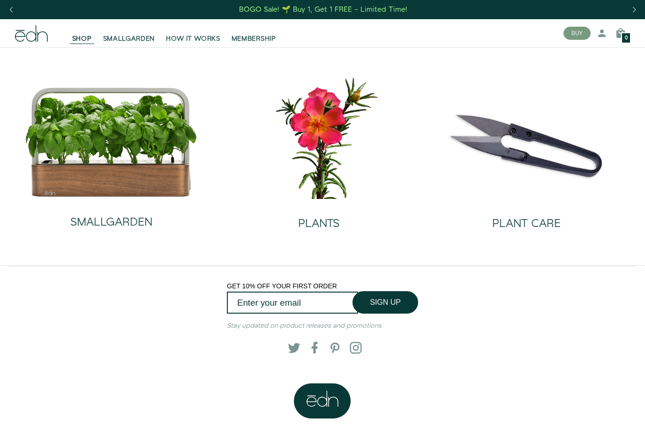 The width and height of the screenshot is (645, 433). I want to click on h2: PLANTS, so click(319, 224).